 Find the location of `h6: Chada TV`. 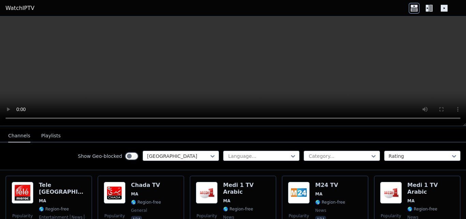

h6: Chada TV is located at coordinates (146, 185).